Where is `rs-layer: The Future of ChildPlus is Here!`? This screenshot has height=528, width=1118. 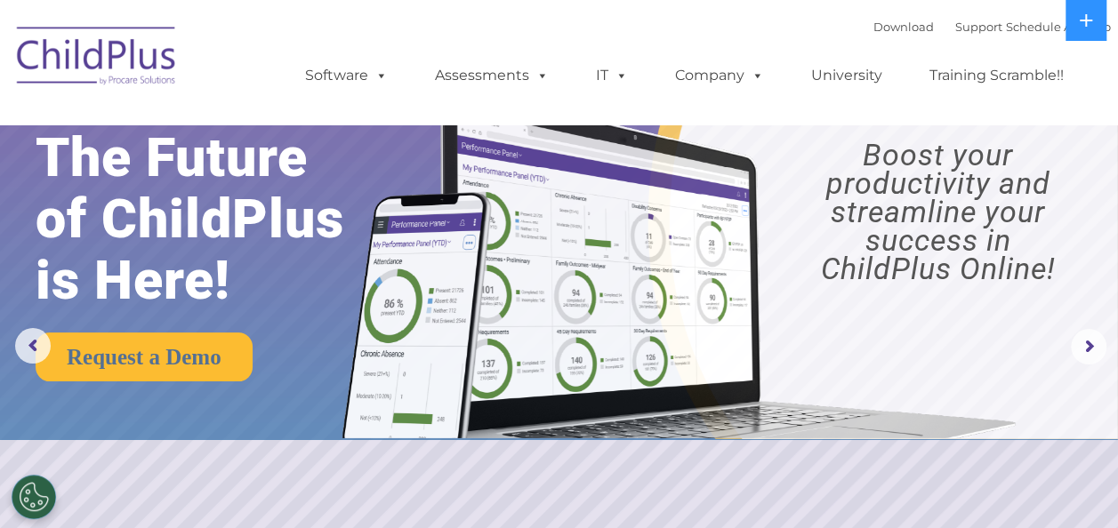 rs-layer: The Future of ChildPlus is Here! is located at coordinates (213, 219).